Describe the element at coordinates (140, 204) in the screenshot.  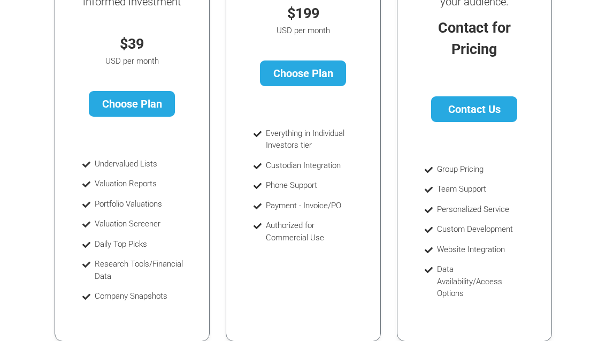
I see `li: Portfolio Valuations` at that location.